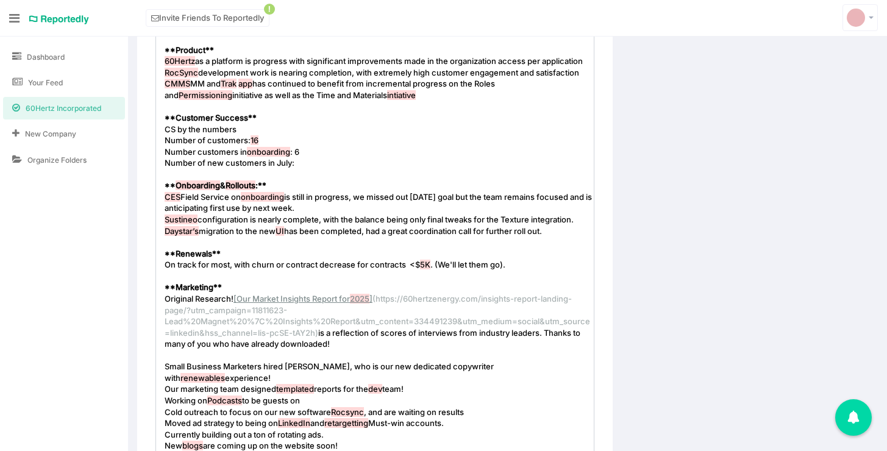 This screenshot has width=887, height=451. I want to click on span: https, so click(385, 299).